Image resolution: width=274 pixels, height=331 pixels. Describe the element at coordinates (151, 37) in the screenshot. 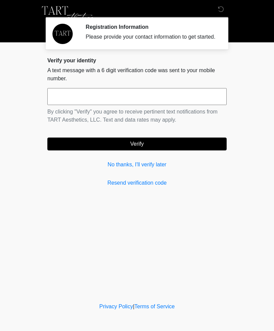

I see `div: Please provide your contact information to get started.` at that location.